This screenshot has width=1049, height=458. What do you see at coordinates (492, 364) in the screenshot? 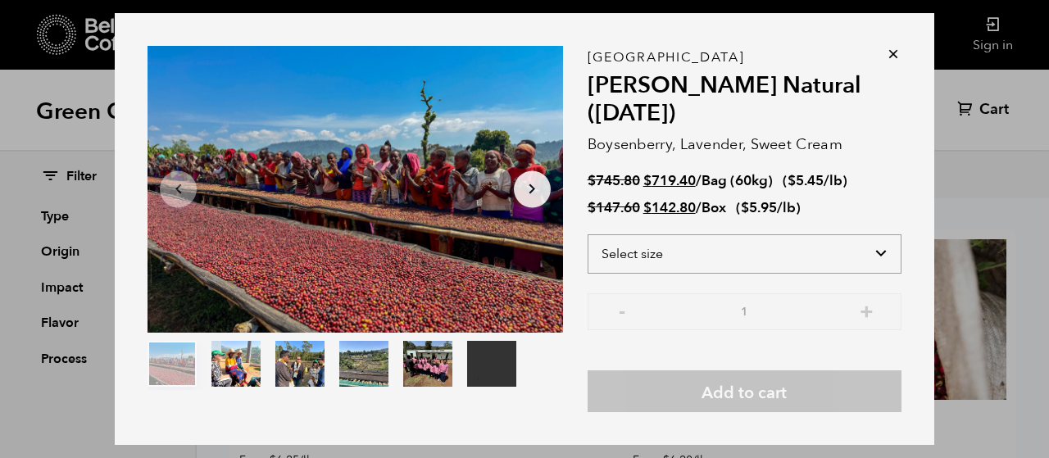
I see `video: Your browser does not support the video tag.` at bounding box center [492, 364].